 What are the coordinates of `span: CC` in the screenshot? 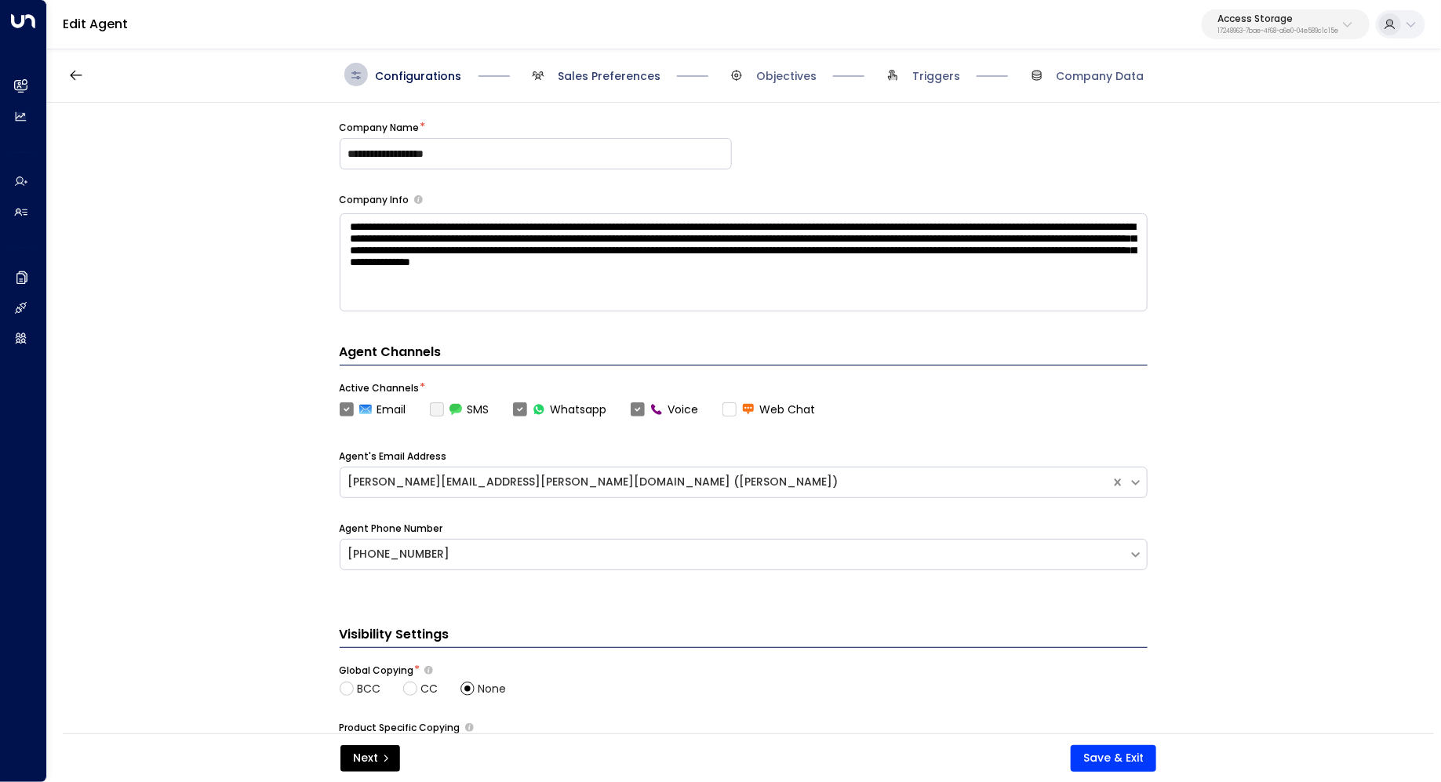 It's located at (430, 689).